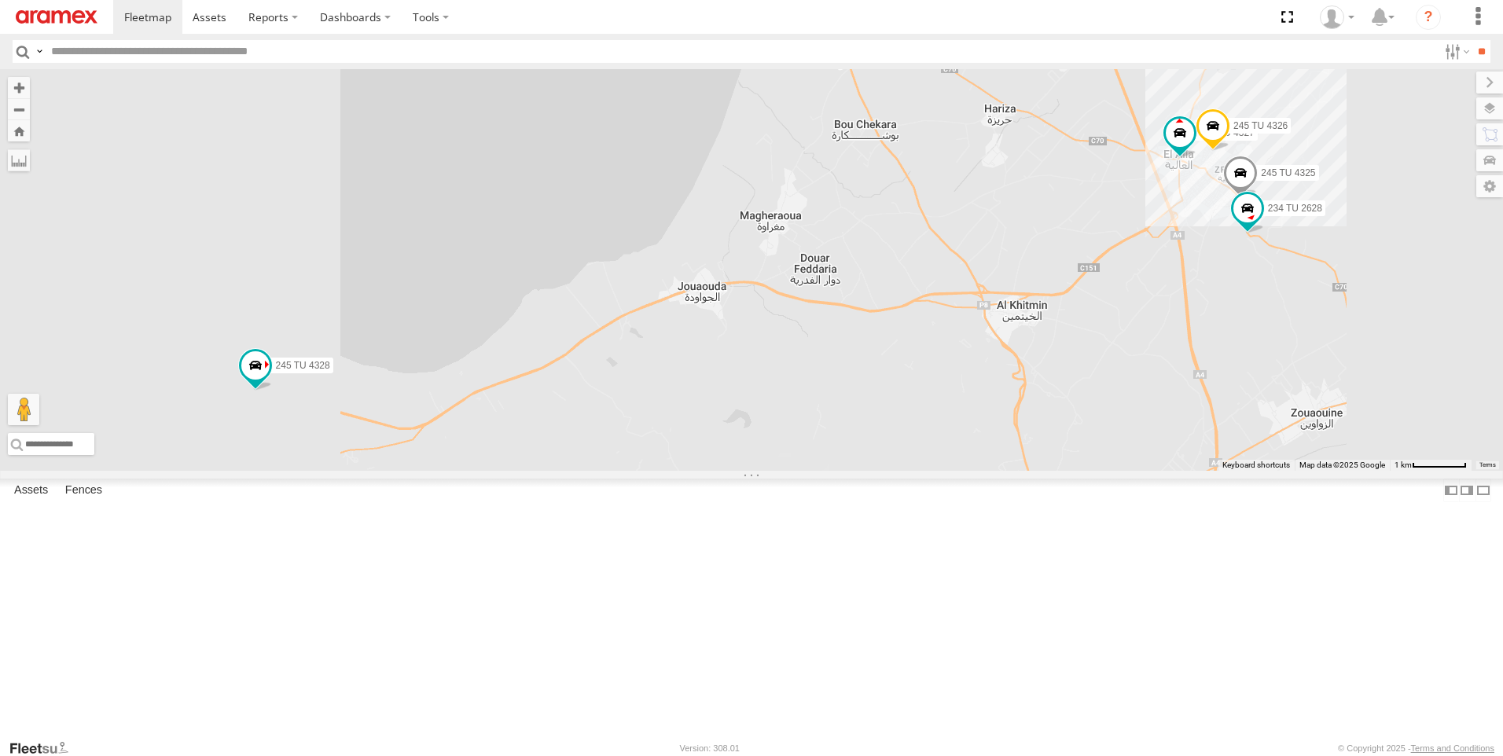 This screenshot has height=756, width=1503. I want to click on button: Map Scale: 1 km per 66 pixels, so click(1431, 465).